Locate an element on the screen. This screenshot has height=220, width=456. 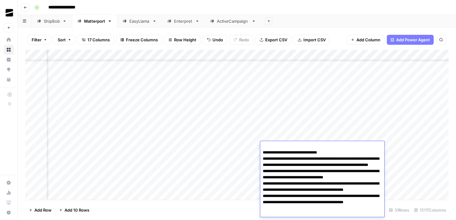
a: Your Data is located at coordinates (9, 79).